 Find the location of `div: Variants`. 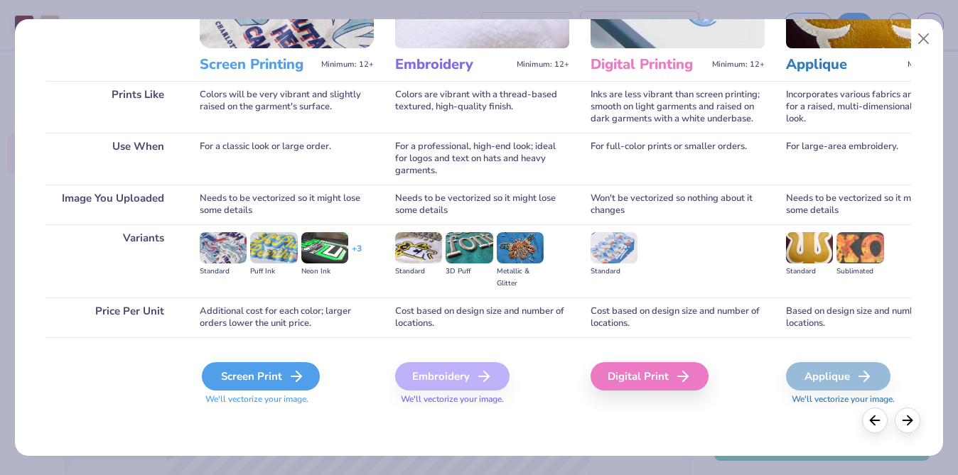

div: Variants is located at coordinates (112, 261).